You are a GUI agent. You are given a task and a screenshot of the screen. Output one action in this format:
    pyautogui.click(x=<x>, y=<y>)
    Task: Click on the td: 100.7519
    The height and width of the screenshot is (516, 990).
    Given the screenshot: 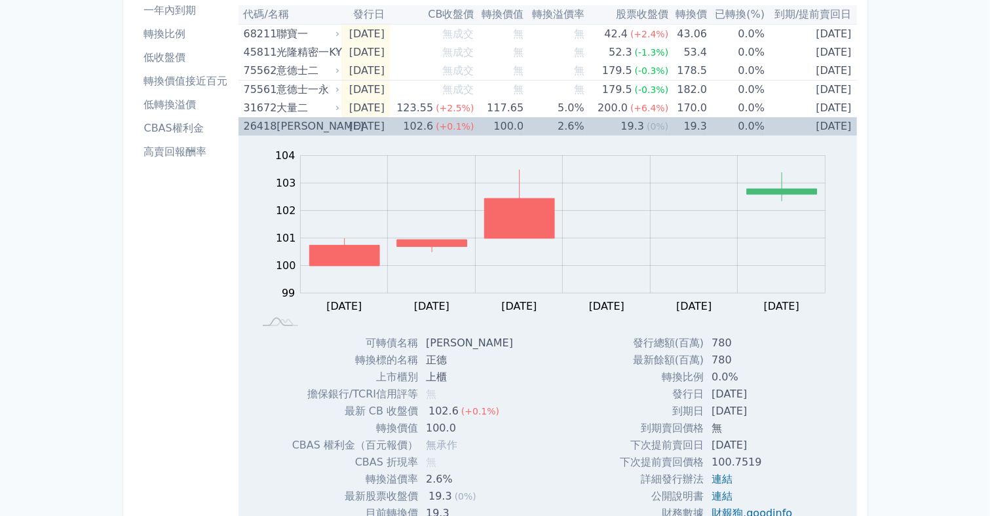 What is the action you would take?
    pyautogui.click(x=753, y=463)
    